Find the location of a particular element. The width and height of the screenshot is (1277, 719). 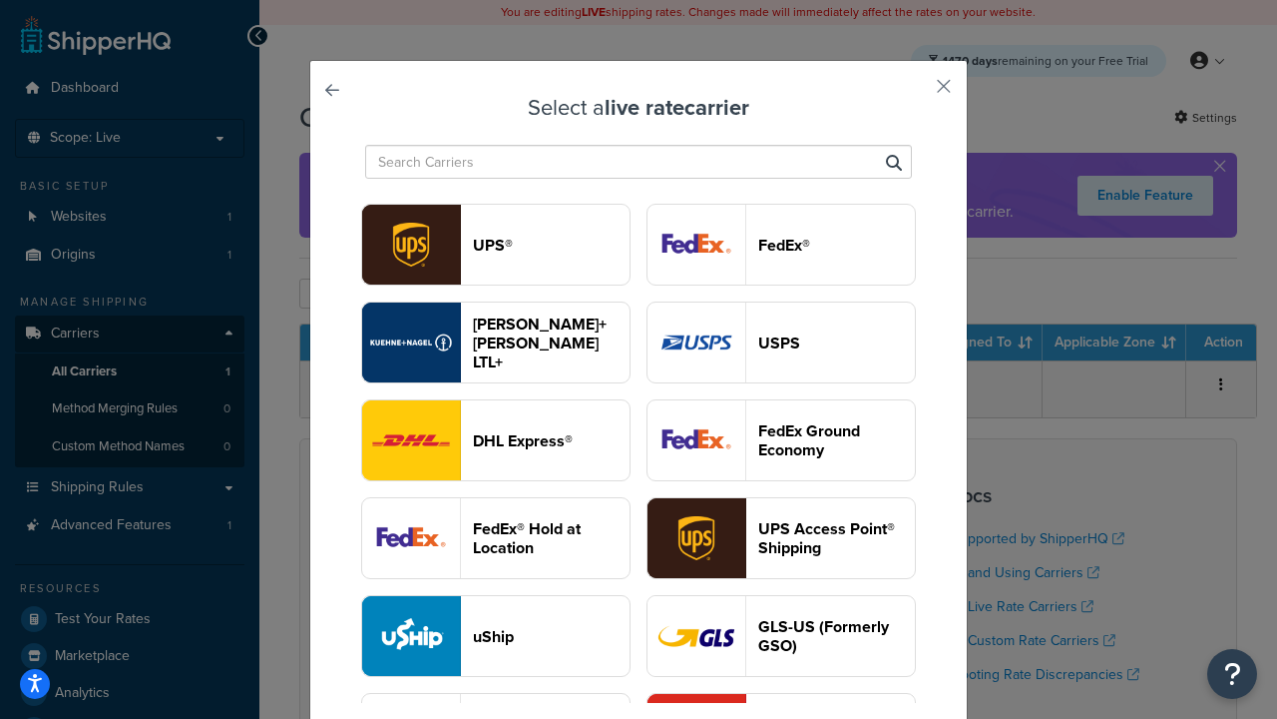

header: FedEx® Hold at Location is located at coordinates (551, 538).